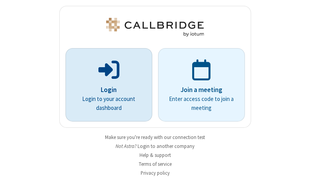 This screenshot has width=310, height=179. What do you see at coordinates (202, 85) in the screenshot?
I see `a: Join a meetingEnter access code to join a meeting` at bounding box center [202, 85].